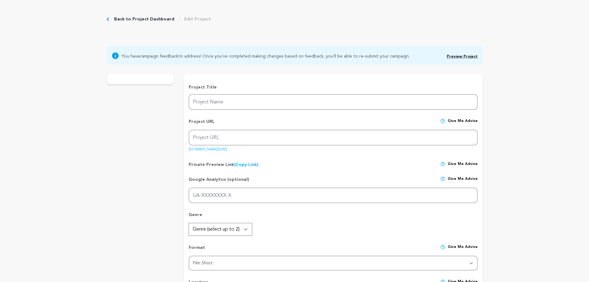 The image size is (589, 282). I want to click on a: campaign feedback, so click(159, 56).